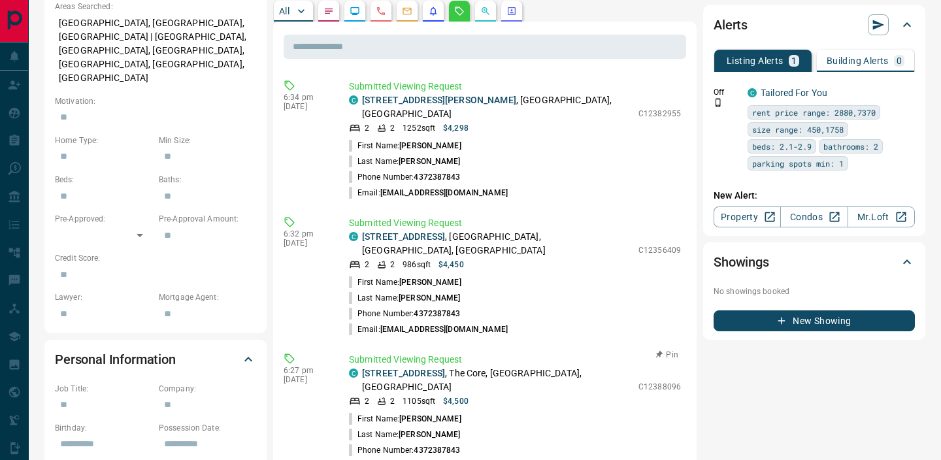 Image resolution: width=941 pixels, height=460 pixels. Describe the element at coordinates (103, 140) in the screenshot. I see `p: Home Type:` at that location.